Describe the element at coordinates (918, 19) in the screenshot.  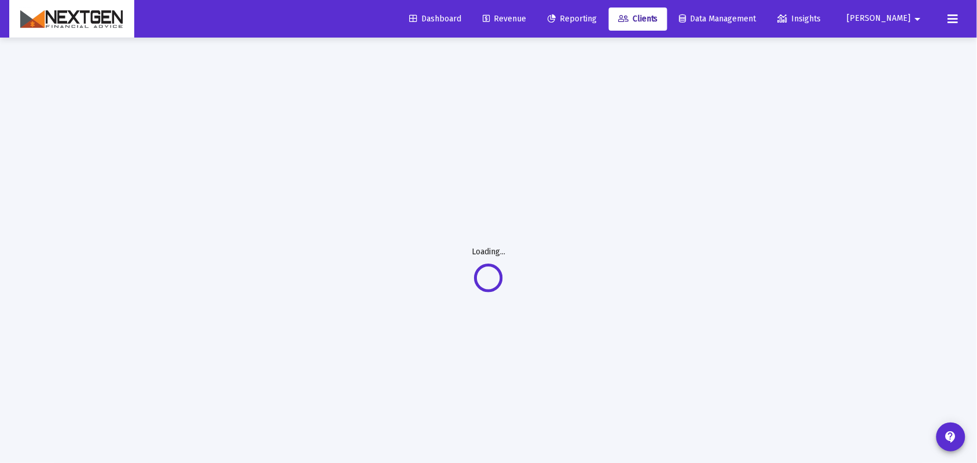
I see `mat-icon: arrow_drop_down` at that location.